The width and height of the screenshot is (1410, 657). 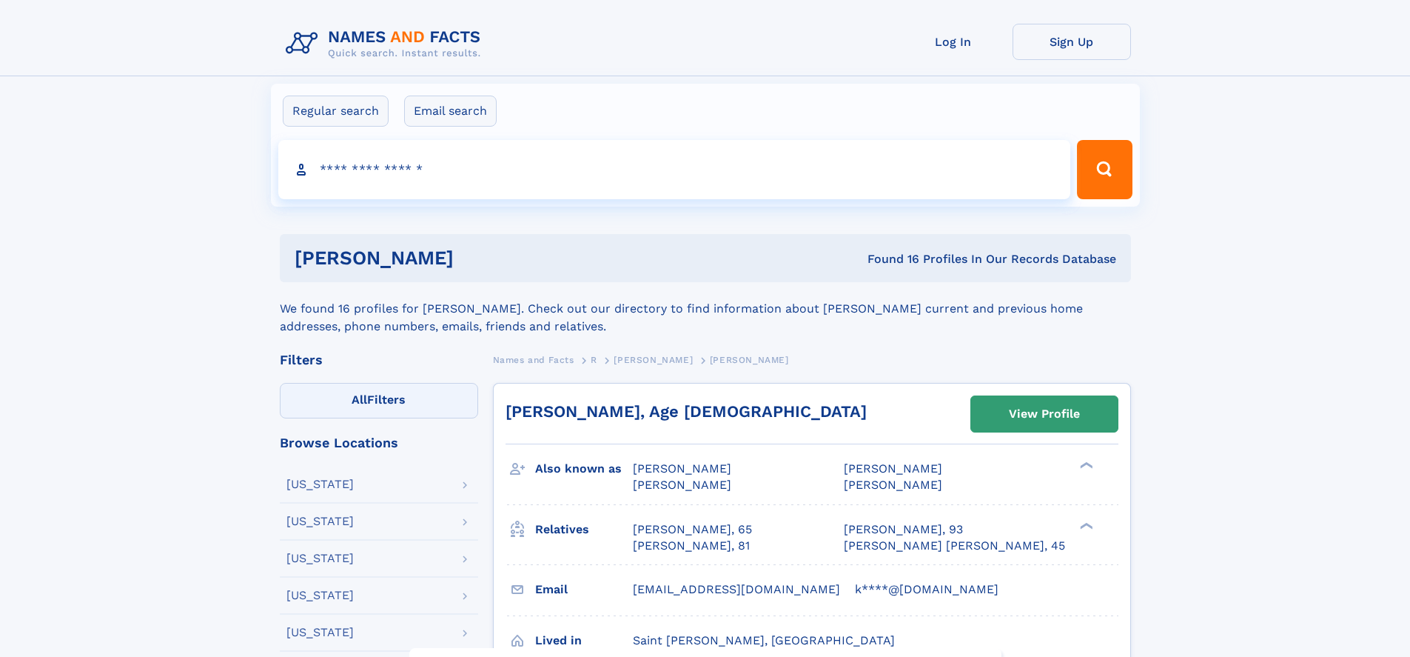 What do you see at coordinates (1072, 41) in the screenshot?
I see `a: Sign Up` at bounding box center [1072, 41].